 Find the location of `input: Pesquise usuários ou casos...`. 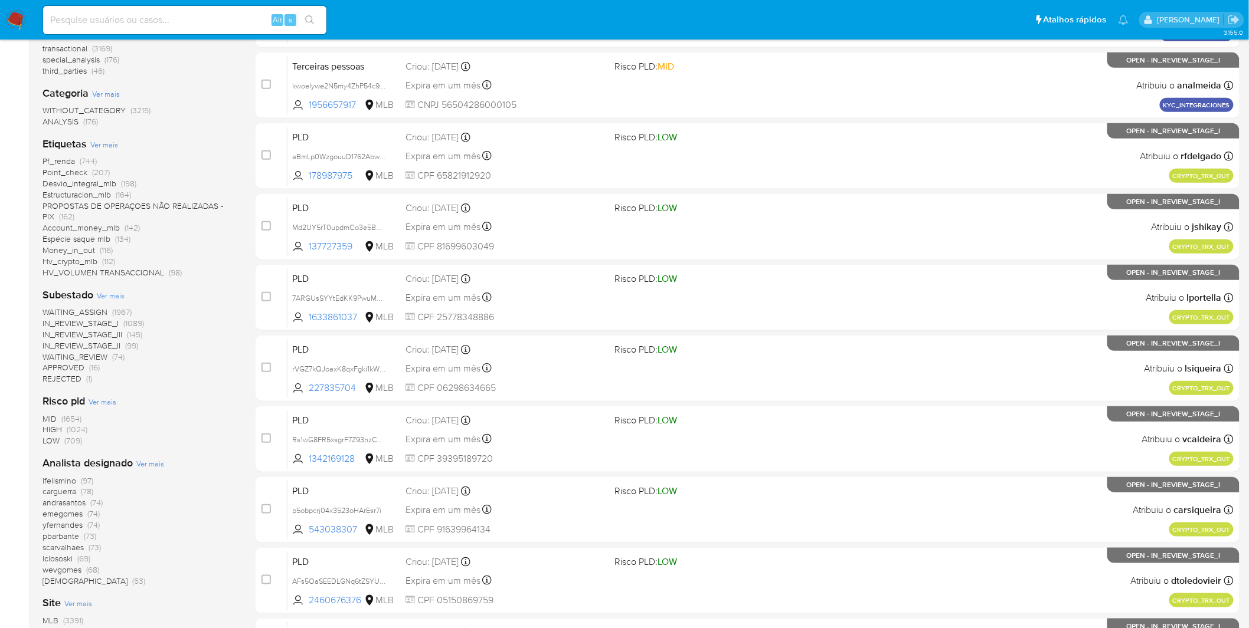

input: Pesquise usuários ou casos... is located at coordinates (185, 20).